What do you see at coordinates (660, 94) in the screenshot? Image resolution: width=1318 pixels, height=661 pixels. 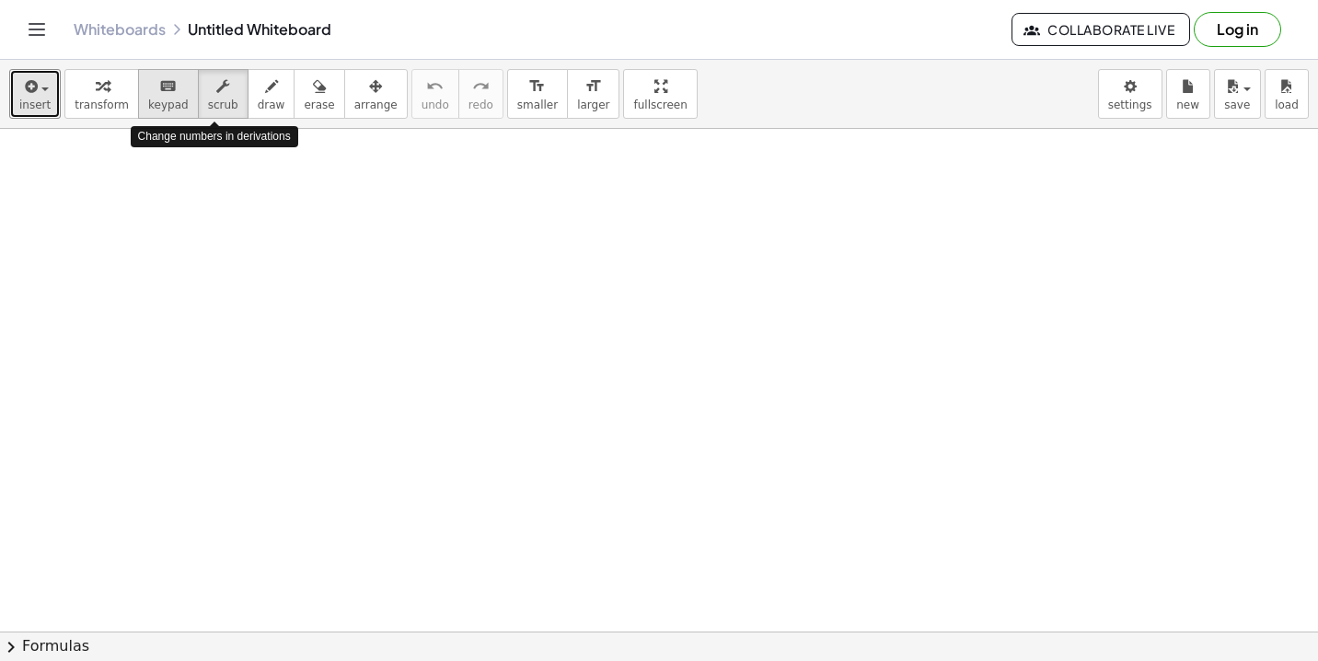 I see `button: fullscreen` at bounding box center [660, 94].